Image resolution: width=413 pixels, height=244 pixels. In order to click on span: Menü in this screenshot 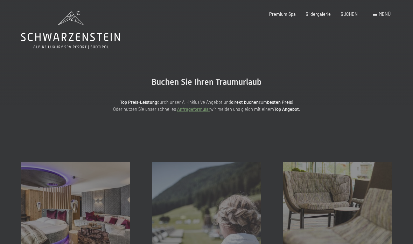, I will do `click(385, 14)`.